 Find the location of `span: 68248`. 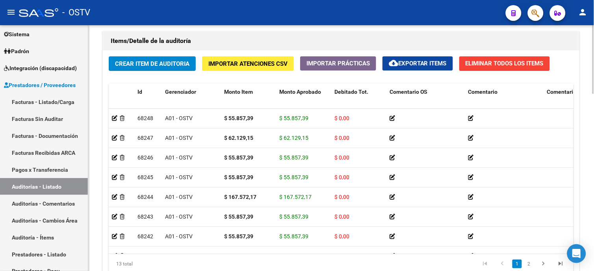

span: 68248 is located at coordinates (145, 118).